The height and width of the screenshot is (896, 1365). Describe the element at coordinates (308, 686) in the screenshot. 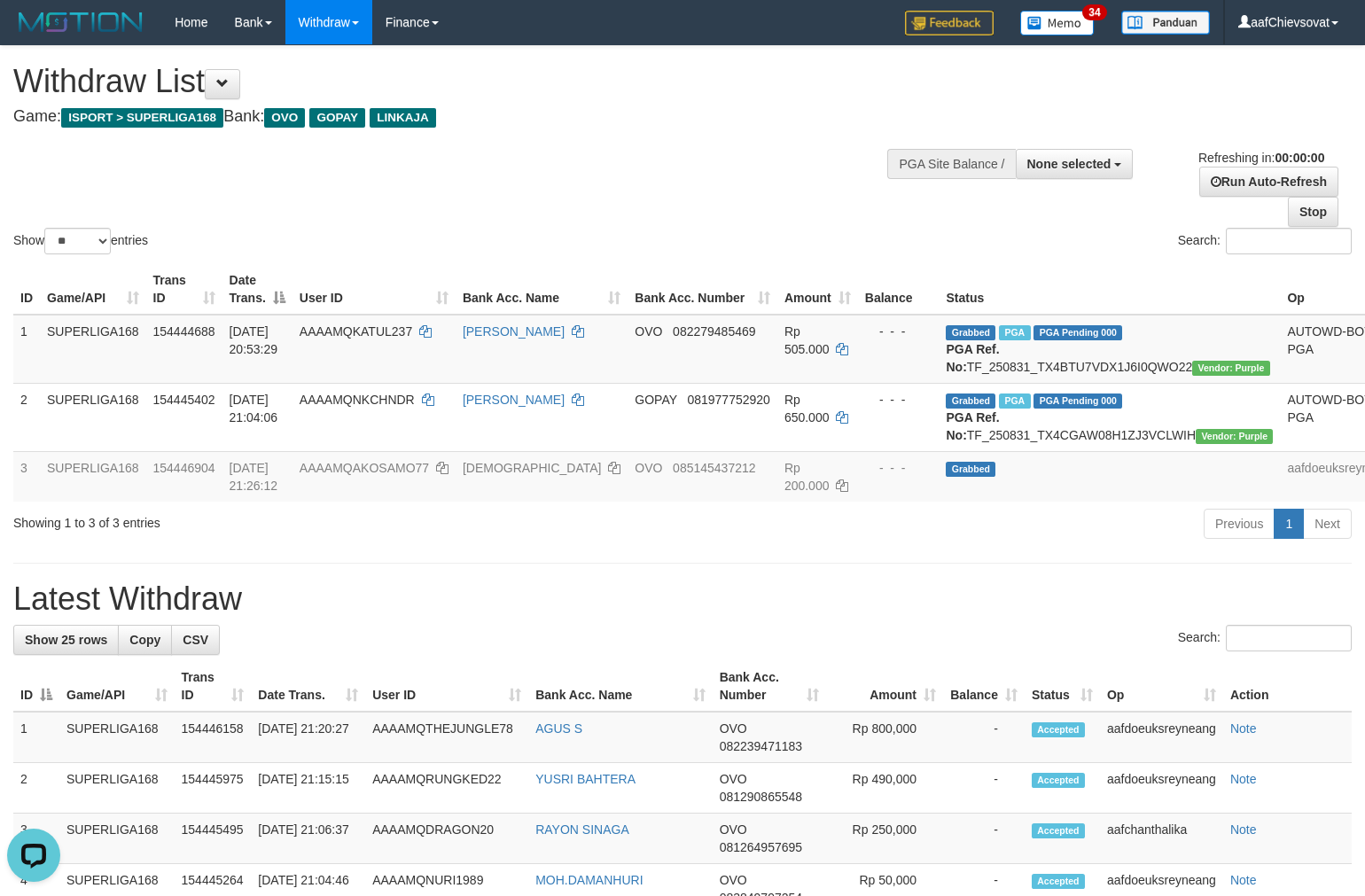

I see `th: Date Trans.: activate to sort column ascending` at that location.